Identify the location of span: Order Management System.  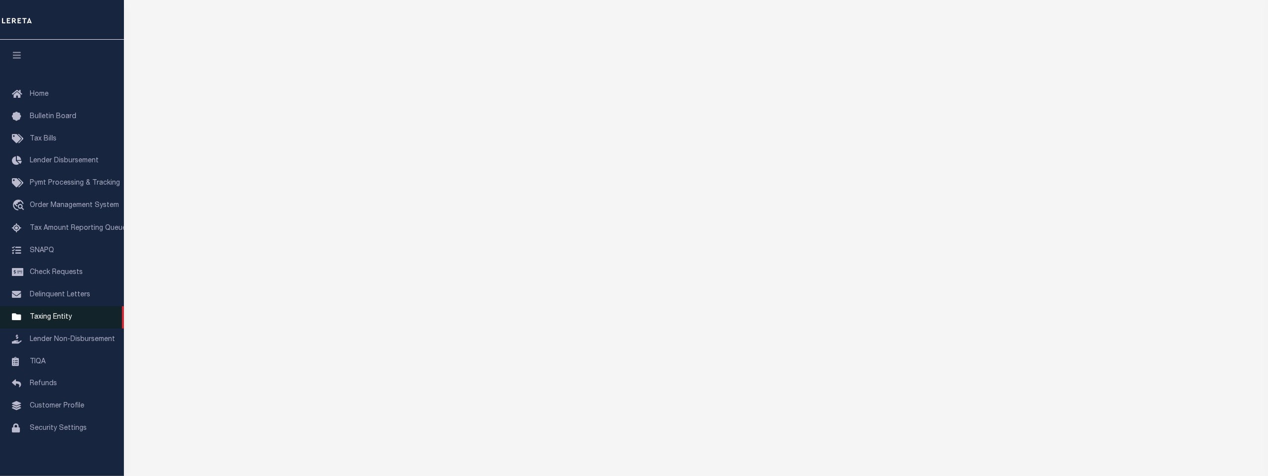
(74, 205).